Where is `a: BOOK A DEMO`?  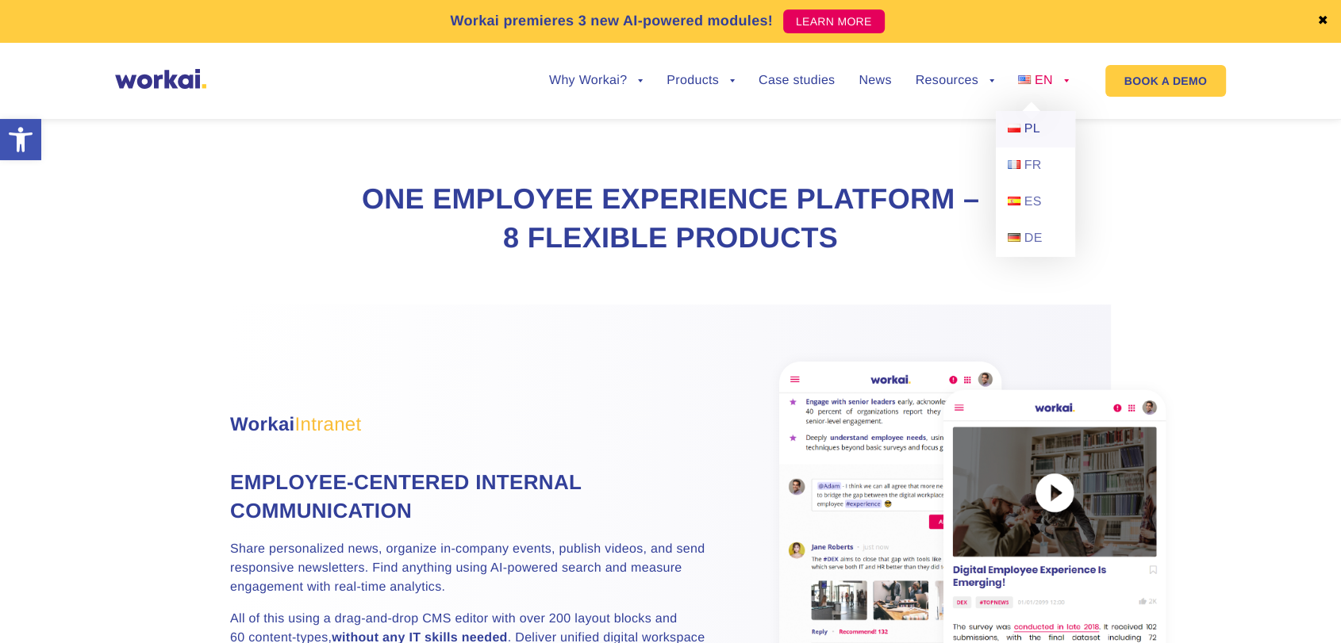 a: BOOK A DEMO is located at coordinates (1165, 81).